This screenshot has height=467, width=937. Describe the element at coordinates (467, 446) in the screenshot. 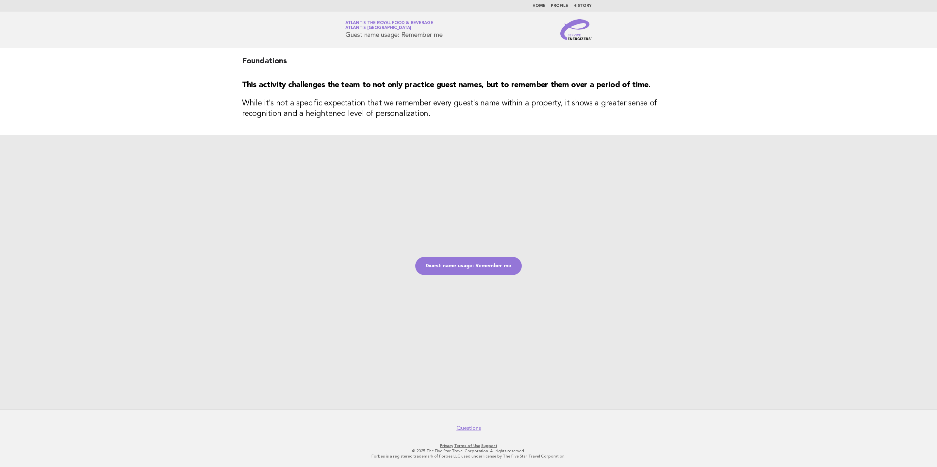

I see `a: Terms of Use` at that location.